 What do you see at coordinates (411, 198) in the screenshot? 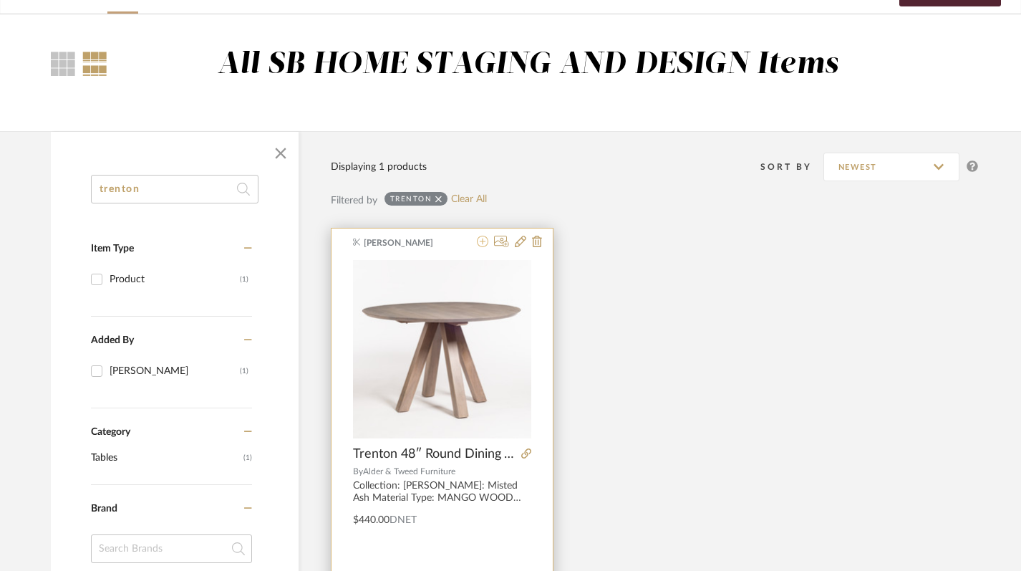
I see `div: trenton` at bounding box center [411, 198].